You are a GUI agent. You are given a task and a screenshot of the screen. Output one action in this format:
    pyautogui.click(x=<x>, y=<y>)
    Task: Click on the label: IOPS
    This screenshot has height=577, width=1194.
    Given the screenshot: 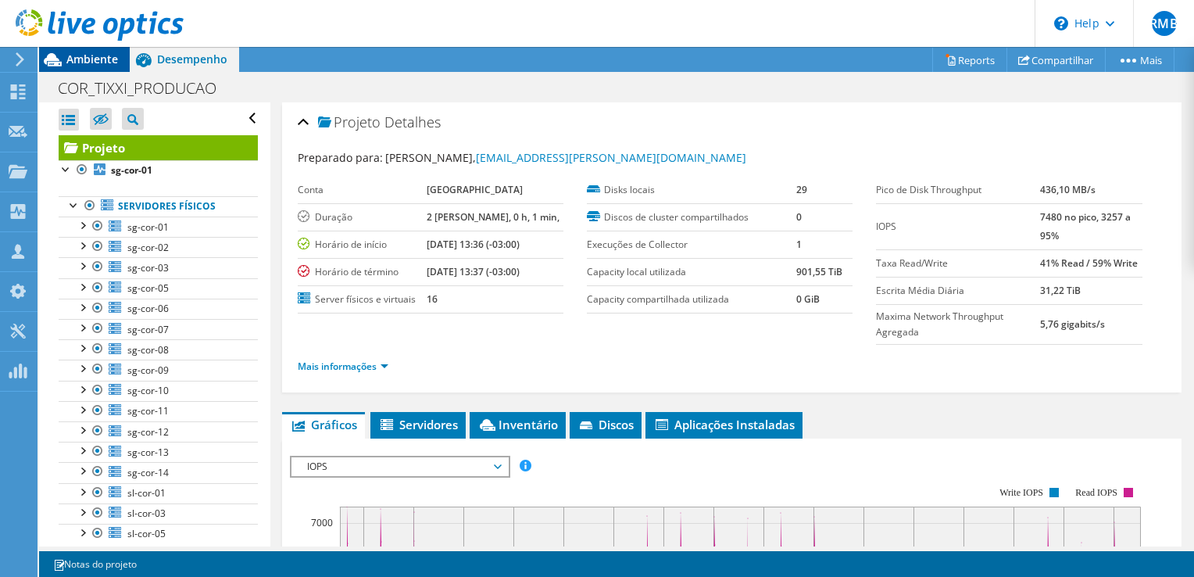 What is the action you would take?
    pyautogui.click(x=957, y=227)
    